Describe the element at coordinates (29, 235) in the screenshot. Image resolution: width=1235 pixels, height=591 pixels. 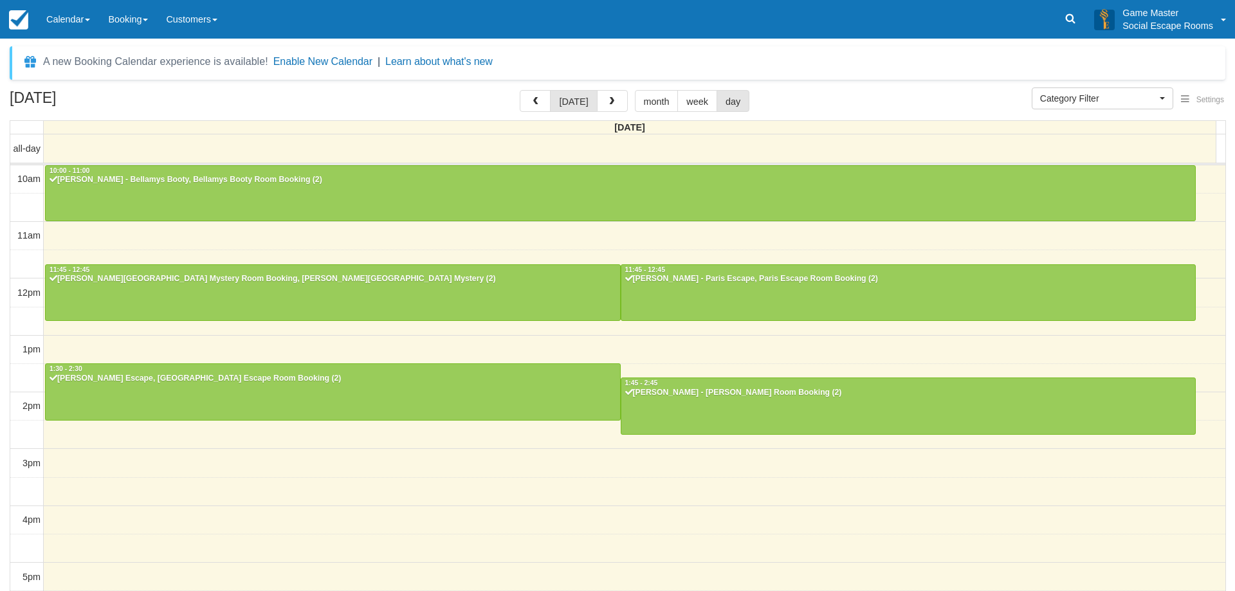
I see `span: 11am` at that location.